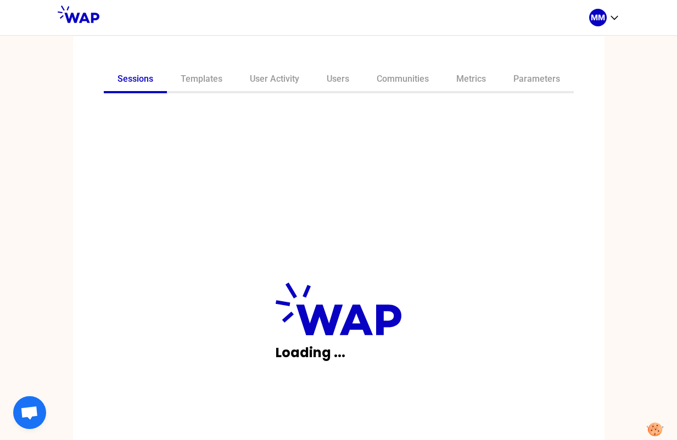  Describe the element at coordinates (338, 80) in the screenshot. I see `a: Users` at that location.